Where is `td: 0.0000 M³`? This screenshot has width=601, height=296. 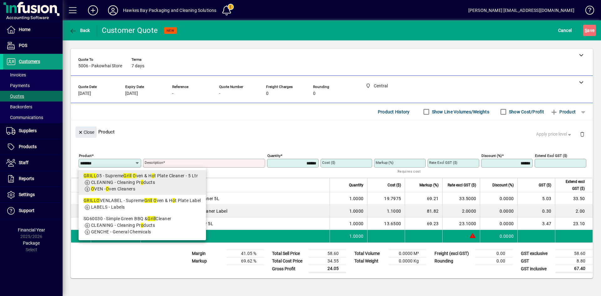 td: 0.0000 M³ is located at coordinates (408, 254).